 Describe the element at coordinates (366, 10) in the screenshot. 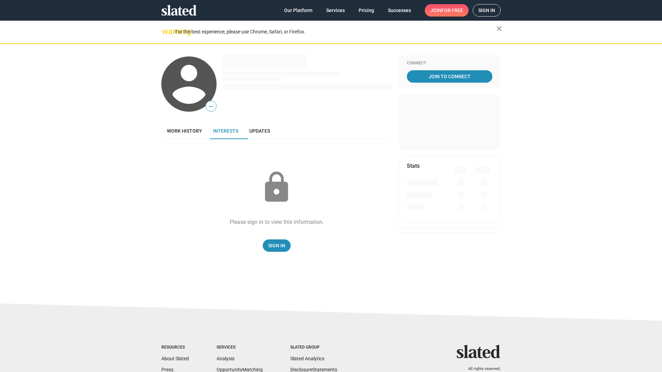

I see `span: Pricing` at that location.